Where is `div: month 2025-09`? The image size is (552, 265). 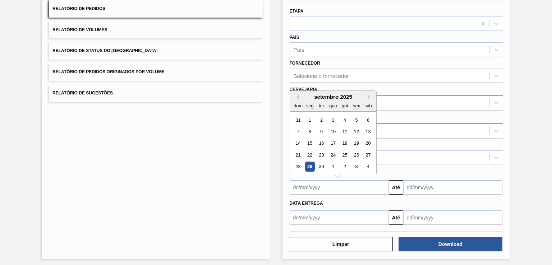 div: month 2025-09 is located at coordinates (333, 143).